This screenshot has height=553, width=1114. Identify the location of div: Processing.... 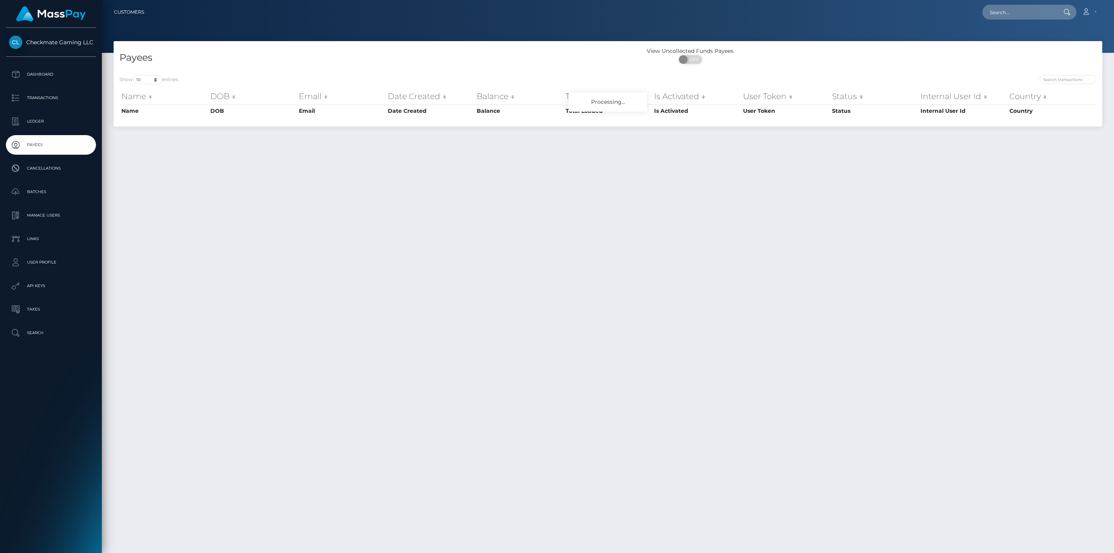
(608, 102).